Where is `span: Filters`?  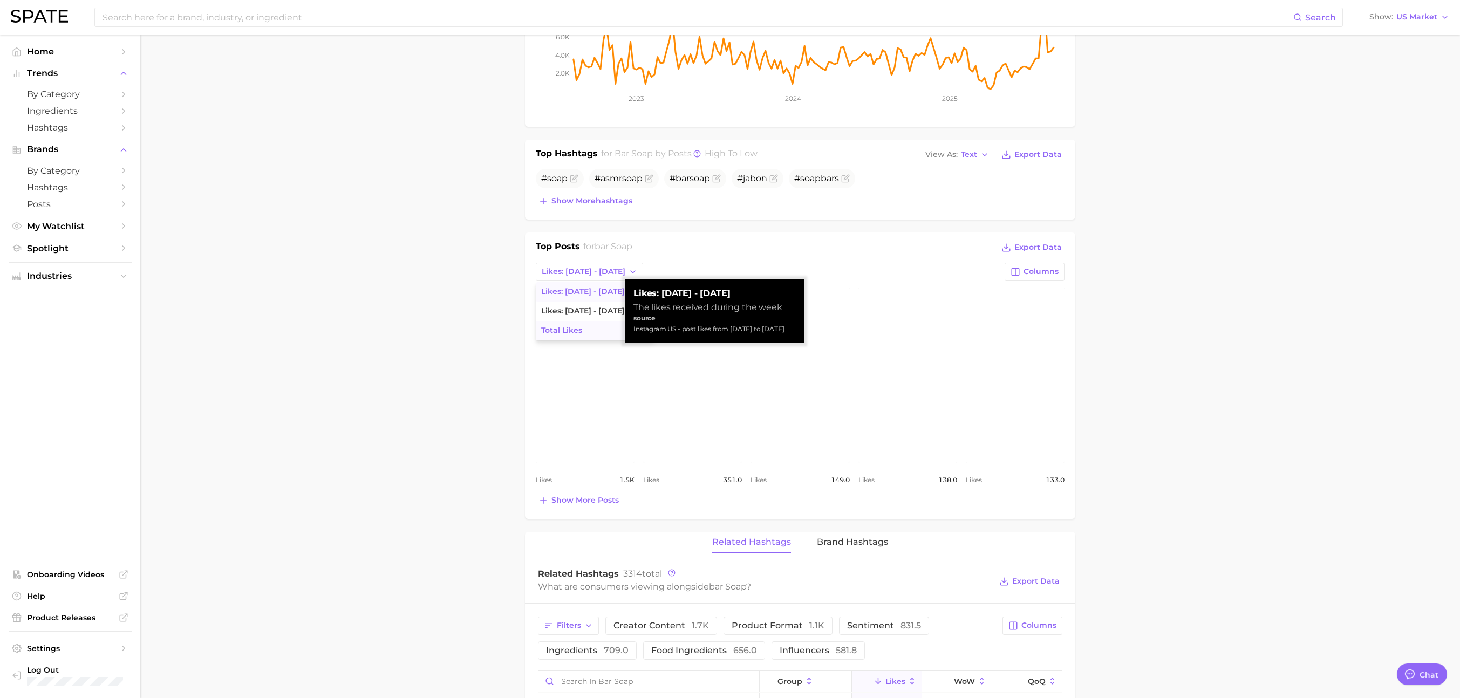
span: Filters is located at coordinates (569, 625).